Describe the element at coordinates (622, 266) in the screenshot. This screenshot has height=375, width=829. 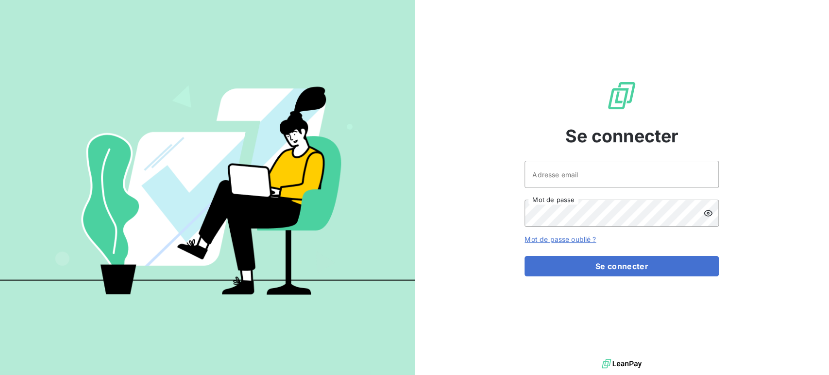
I see `button: Se connecter` at that location.